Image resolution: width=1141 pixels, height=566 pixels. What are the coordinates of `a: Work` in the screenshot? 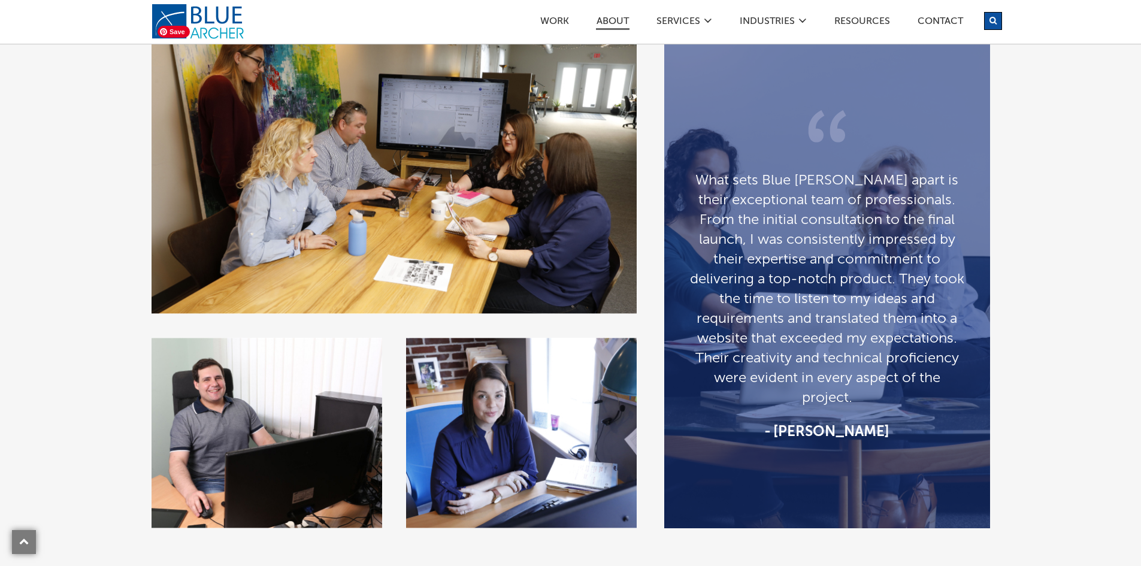 It's located at (555, 23).